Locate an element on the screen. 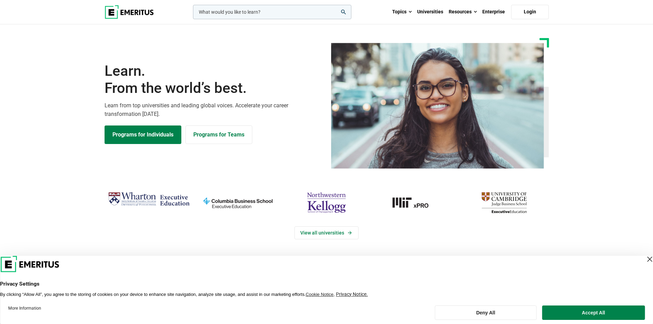 The image size is (653, 324). a: Explore for Business is located at coordinates (219, 135).